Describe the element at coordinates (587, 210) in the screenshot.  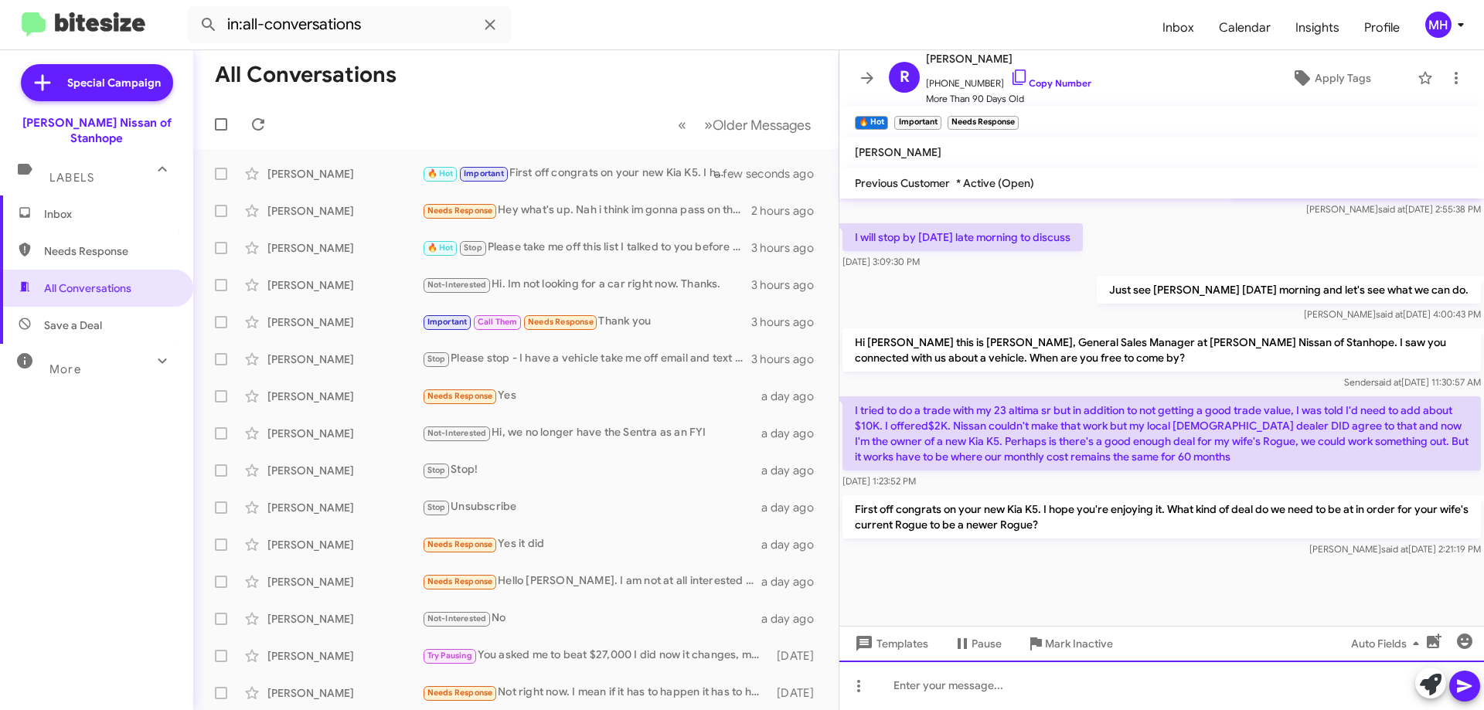
I see `div: Hey what's up. Nah i think im gonna pass on the kicks` at that location.